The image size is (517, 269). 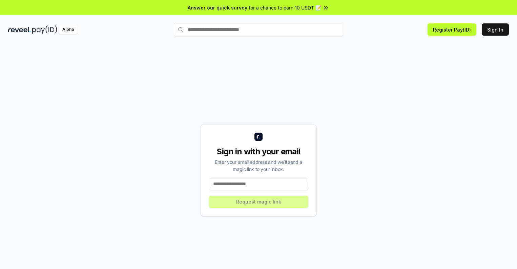 I want to click on div: Sign in with your email, so click(x=258, y=151).